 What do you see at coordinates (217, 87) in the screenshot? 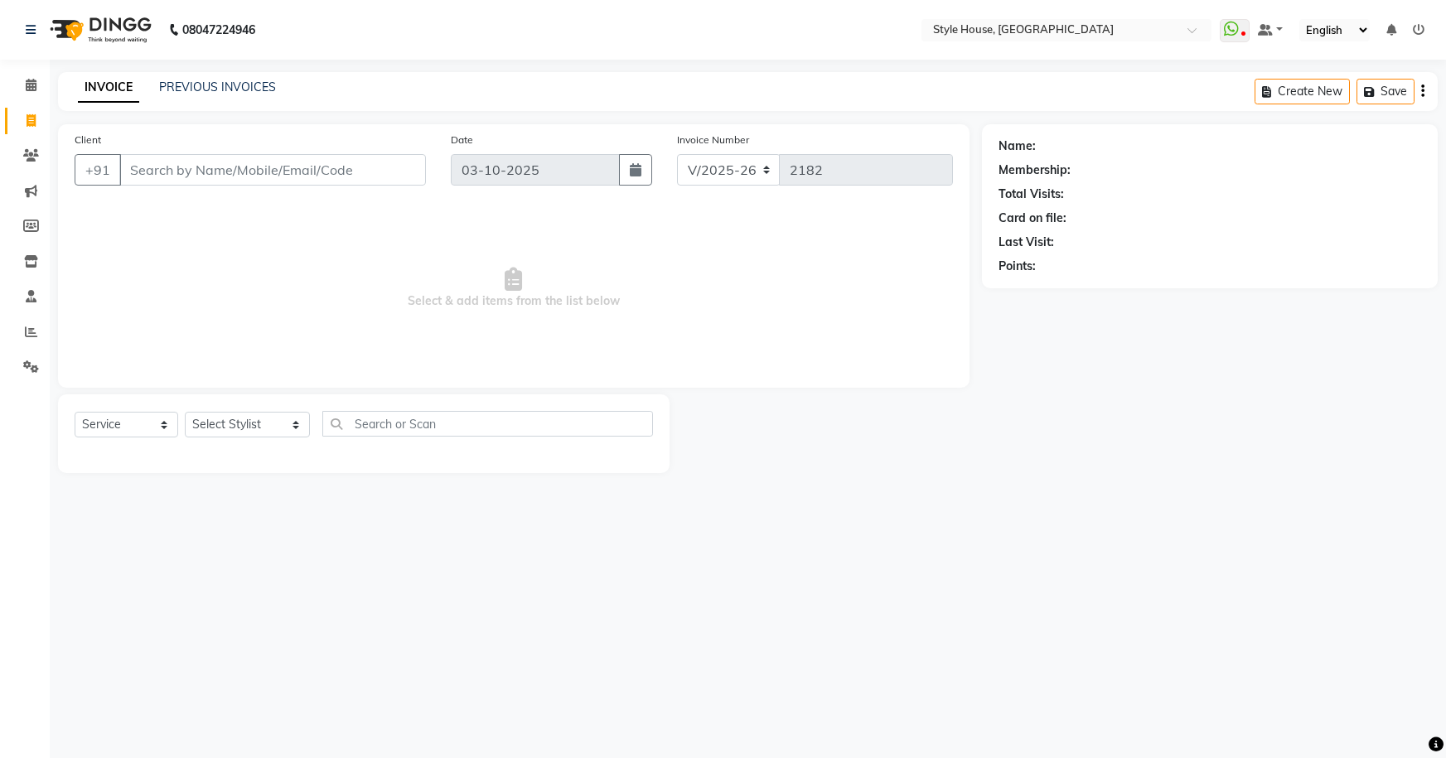
I see `a: PREVIOUS INVOICES` at bounding box center [217, 87].